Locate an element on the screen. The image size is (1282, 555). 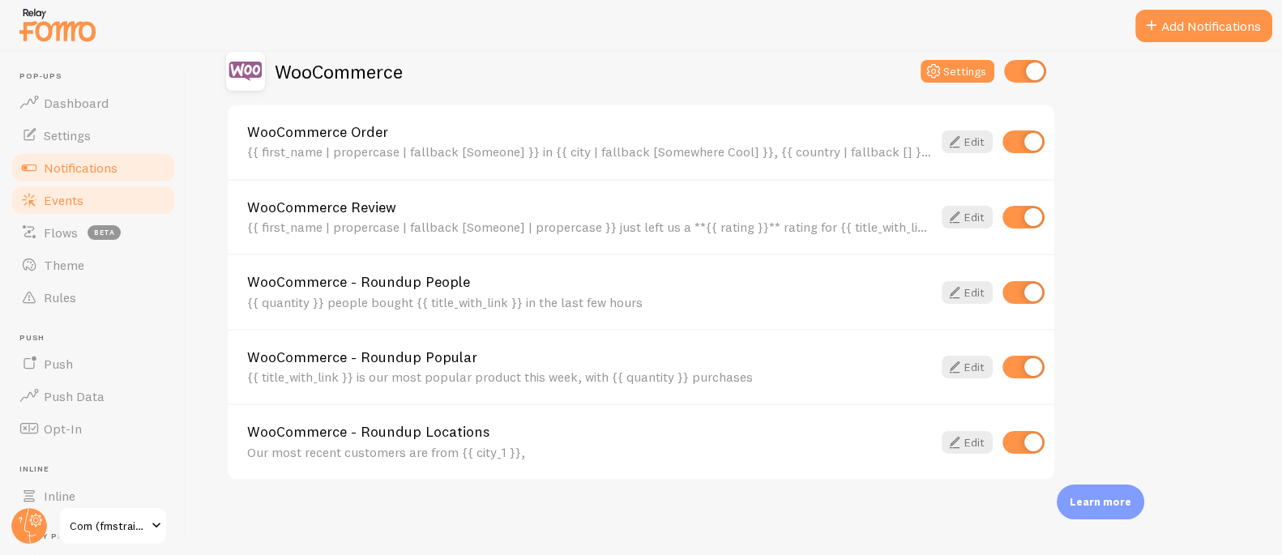
a: Settings is located at coordinates (93, 135).